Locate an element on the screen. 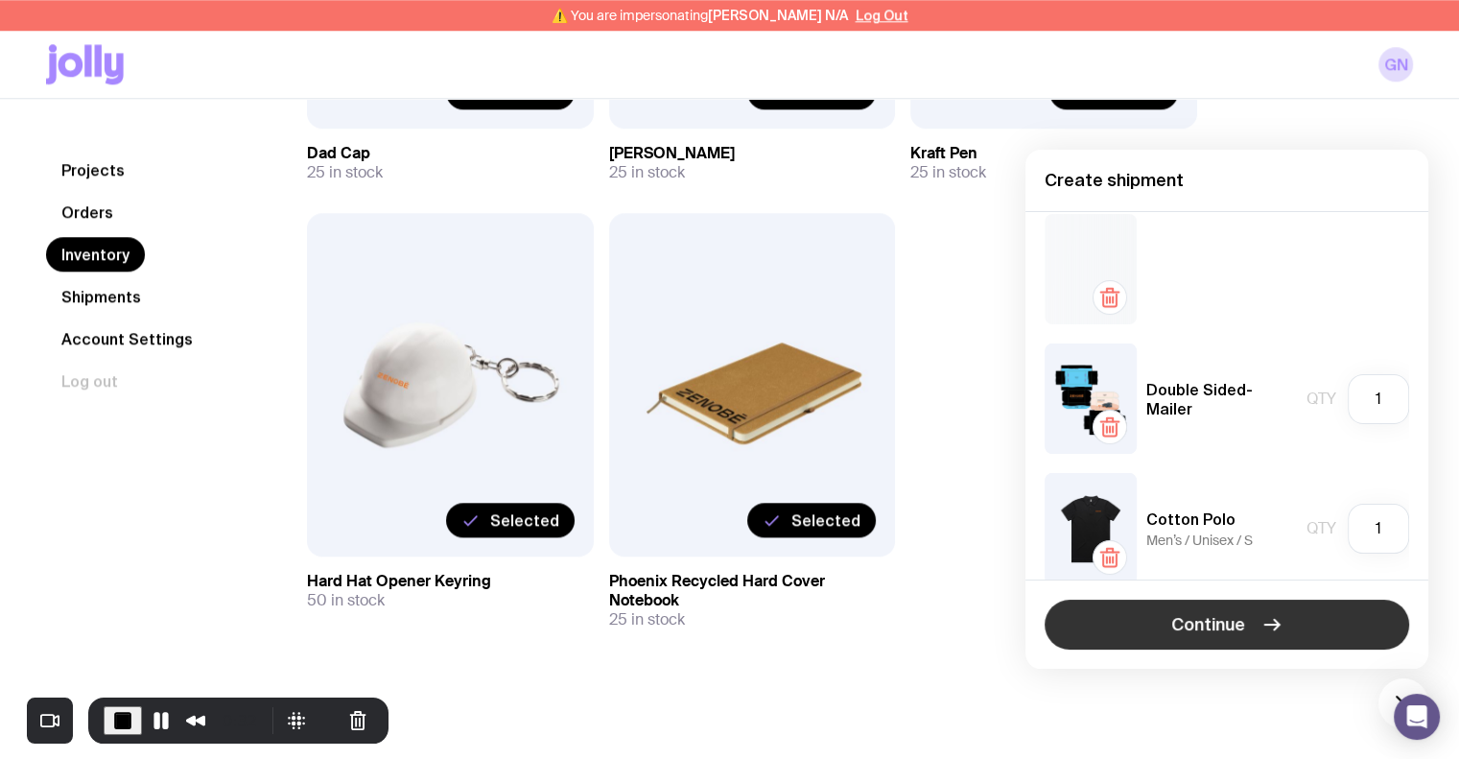 This screenshot has height=759, width=1459. div: Open Intercom Messenger is located at coordinates (1417, 717).